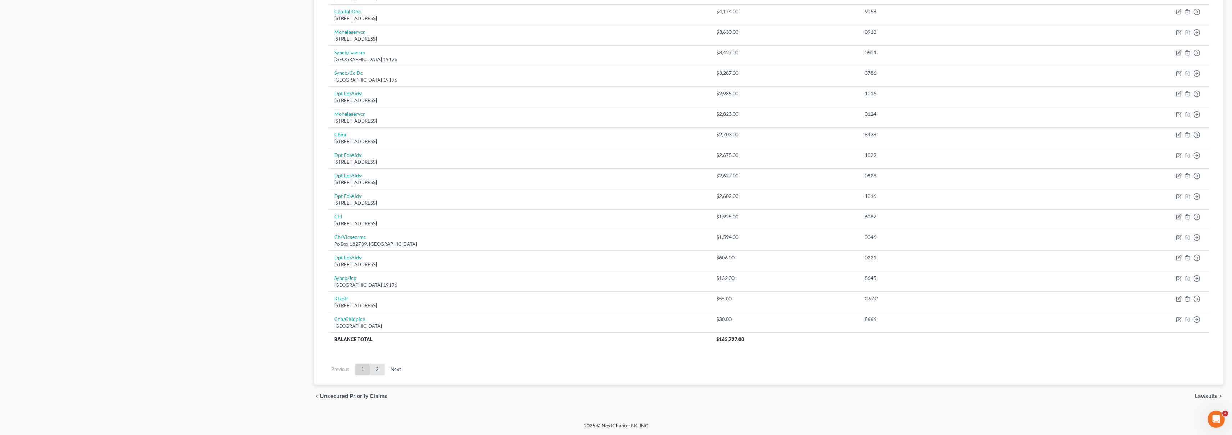 The image size is (1232, 435). What do you see at coordinates (341, 298) in the screenshot?
I see `a: Kikoff` at bounding box center [341, 298].